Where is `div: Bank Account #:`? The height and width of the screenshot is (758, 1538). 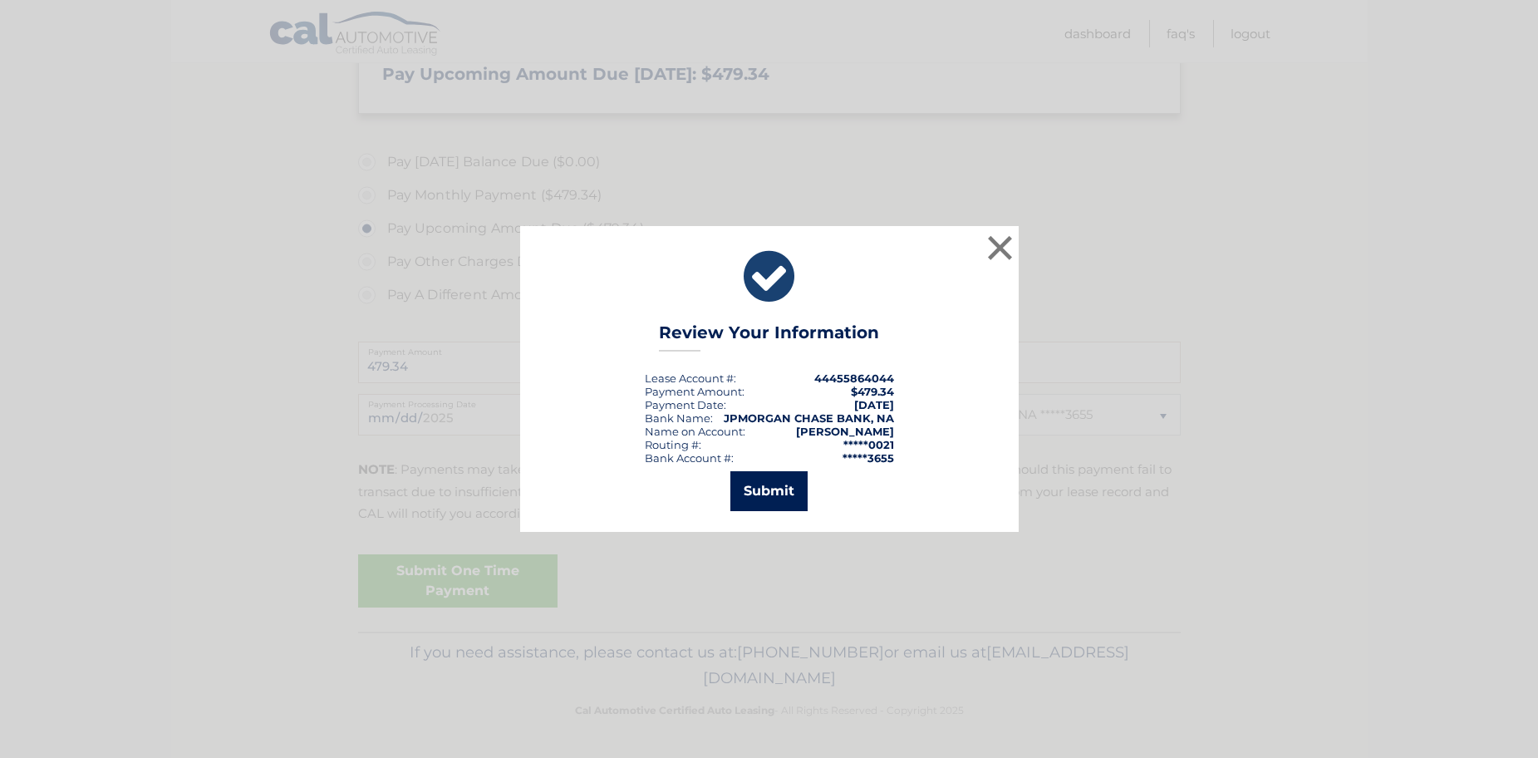
div: Bank Account #: is located at coordinates (689, 458).